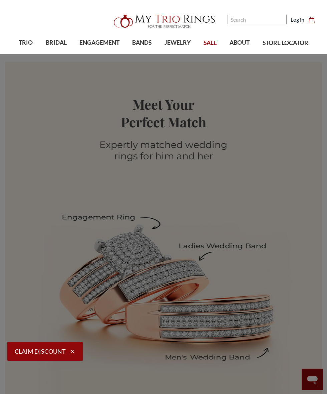 The image size is (327, 394). I want to click on span: ENGAGEMENT, so click(99, 43).